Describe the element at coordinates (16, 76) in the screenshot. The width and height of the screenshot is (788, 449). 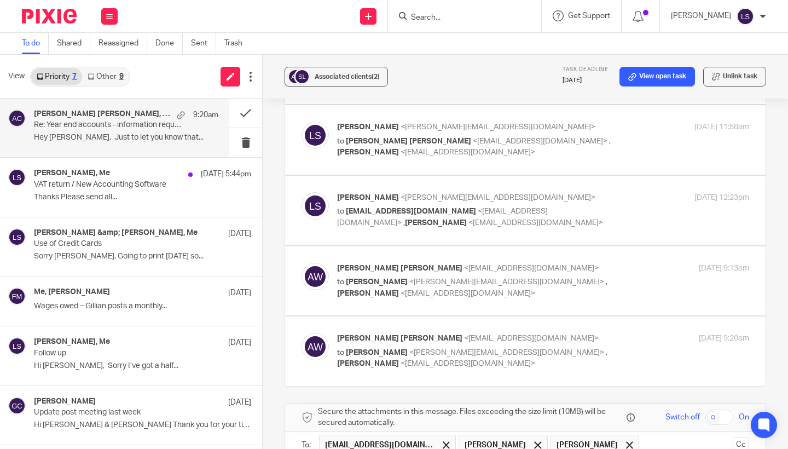
I see `span: View` at that location.